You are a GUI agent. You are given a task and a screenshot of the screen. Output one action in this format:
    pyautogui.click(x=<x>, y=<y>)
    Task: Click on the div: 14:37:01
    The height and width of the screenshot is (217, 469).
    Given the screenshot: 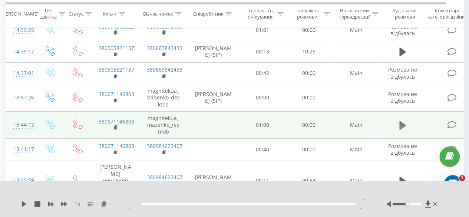 What is the action you would take?
    pyautogui.click(x=21, y=73)
    